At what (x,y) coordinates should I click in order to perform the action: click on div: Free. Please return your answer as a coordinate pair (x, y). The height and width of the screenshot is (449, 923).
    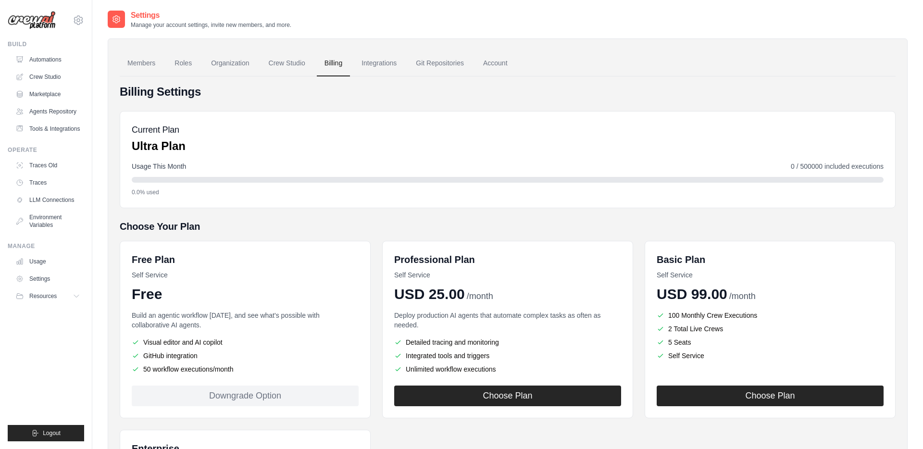
    Looking at the image, I should click on (245, 294).